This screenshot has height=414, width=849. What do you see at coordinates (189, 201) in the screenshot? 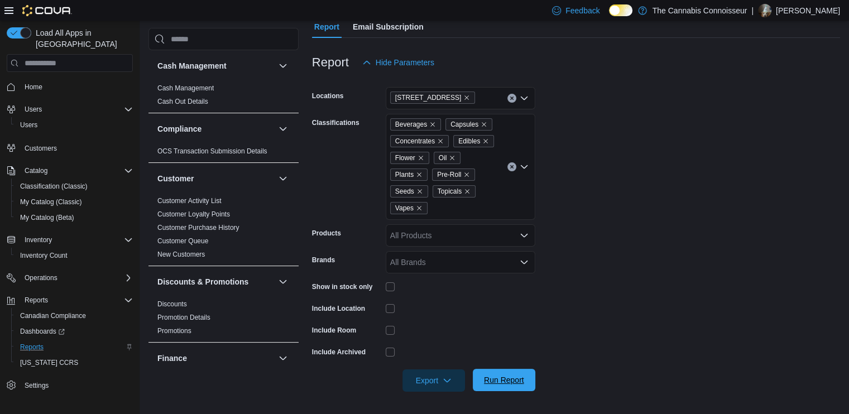
I see `span: Customer Activity List` at bounding box center [189, 201].